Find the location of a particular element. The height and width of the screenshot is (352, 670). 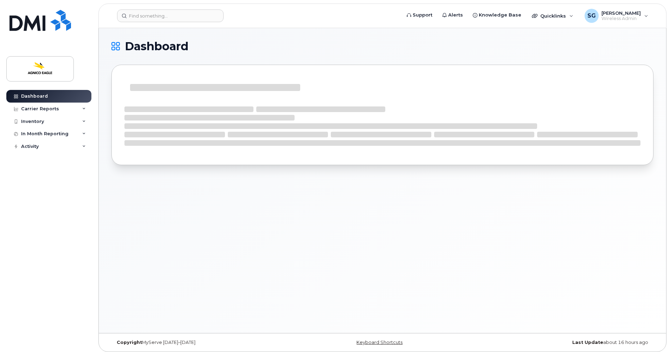

div: about 16 hours ago is located at coordinates (563, 343).